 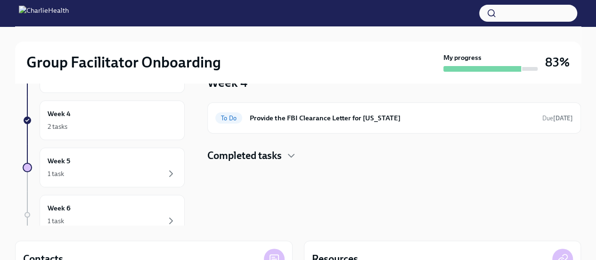 What do you see at coordinates (59, 208) in the screenshot?
I see `h6: Week 6` at bounding box center [59, 208].